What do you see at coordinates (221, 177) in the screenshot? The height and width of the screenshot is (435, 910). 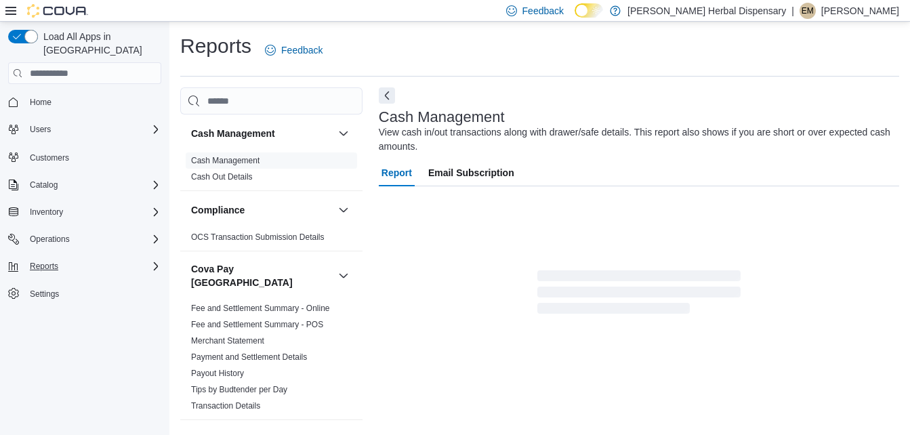 I see `a: Cash Out Details` at bounding box center [221, 177].